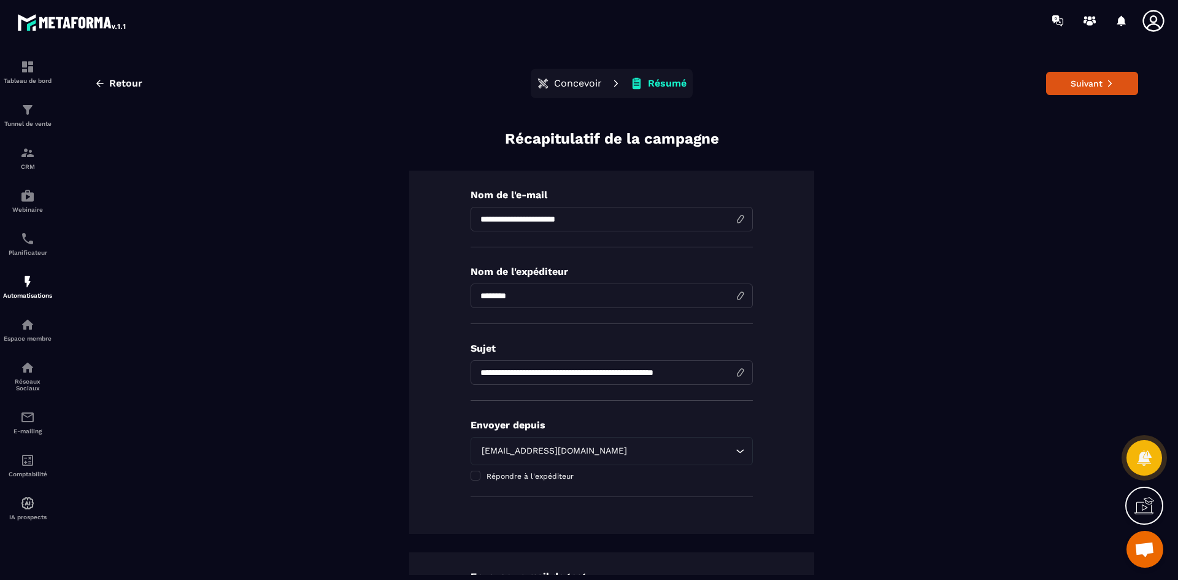  I want to click on span: Retour, so click(126, 83).